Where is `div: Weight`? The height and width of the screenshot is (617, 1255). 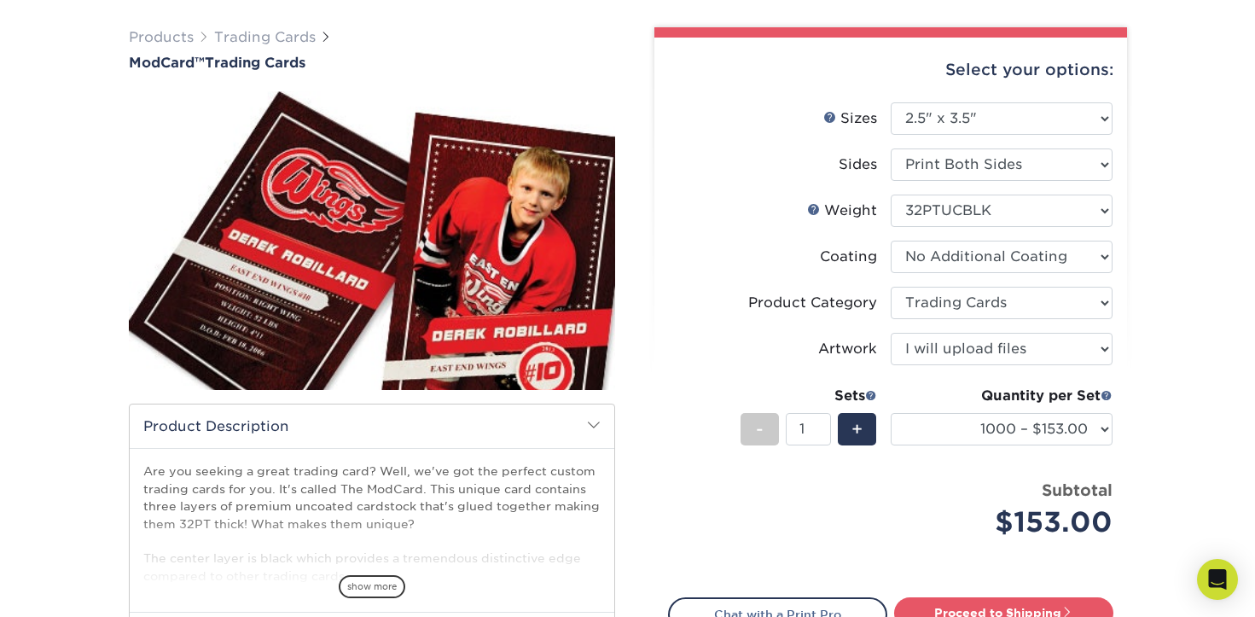 div: Weight is located at coordinates (842, 211).